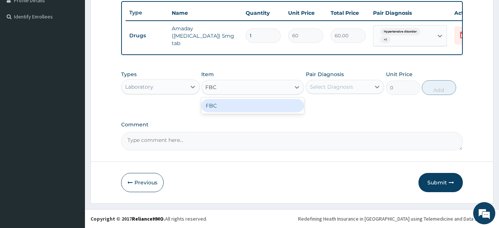 The width and height of the screenshot is (499, 228). I want to click on button: Previous, so click(142, 182).